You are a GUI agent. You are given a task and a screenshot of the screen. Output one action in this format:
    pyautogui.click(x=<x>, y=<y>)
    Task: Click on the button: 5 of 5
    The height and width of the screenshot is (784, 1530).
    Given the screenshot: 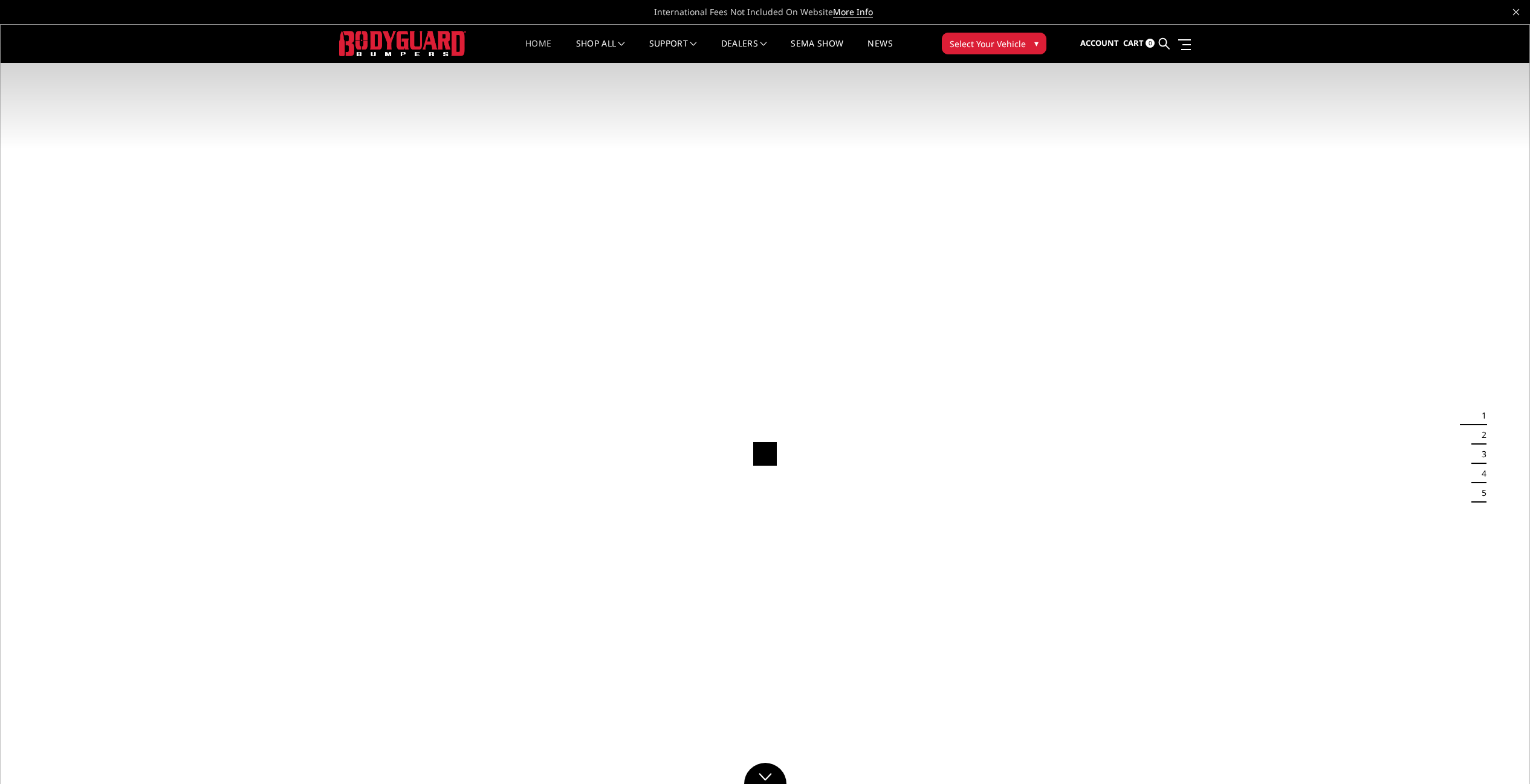 What is the action you would take?
    pyautogui.click(x=1480, y=493)
    